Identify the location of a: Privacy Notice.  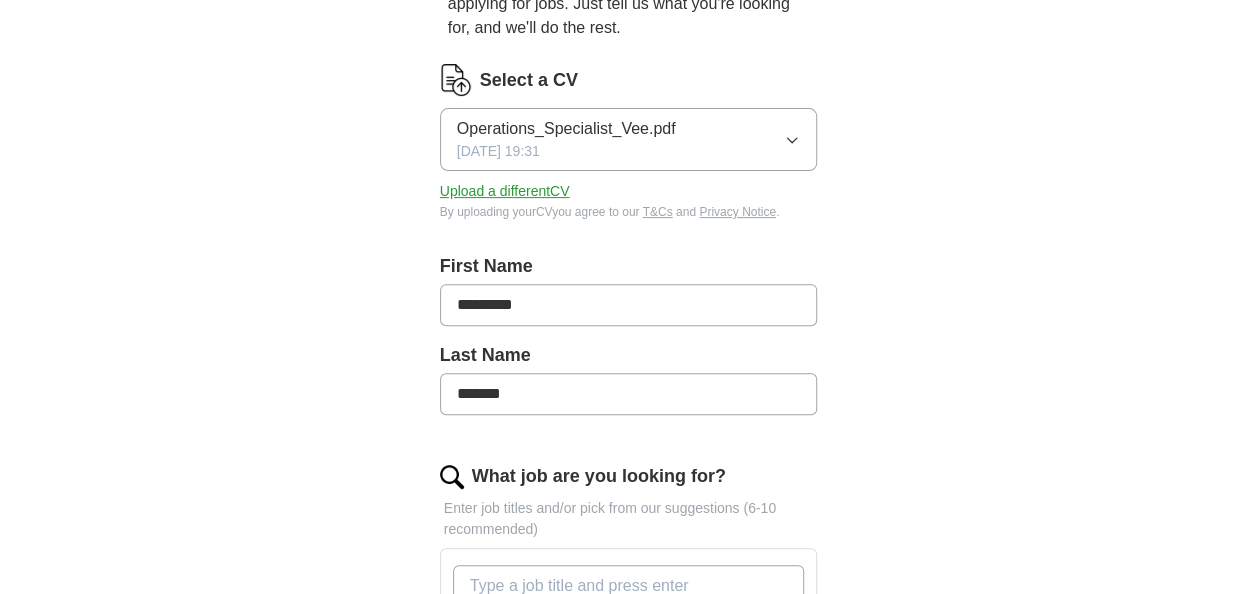
(737, 212).